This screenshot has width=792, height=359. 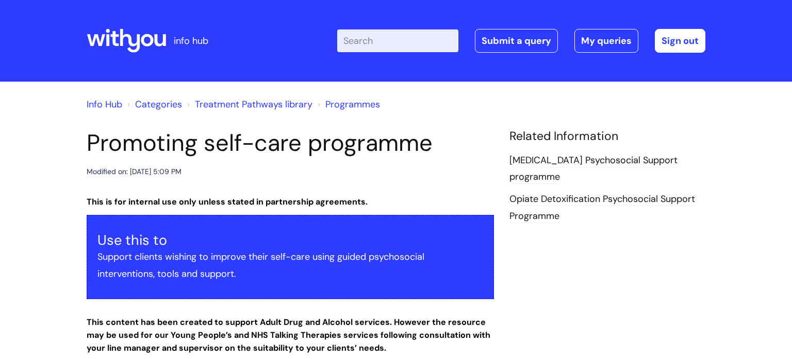 What do you see at coordinates (153, 104) in the screenshot?
I see `li: Solution home` at bounding box center [153, 104].